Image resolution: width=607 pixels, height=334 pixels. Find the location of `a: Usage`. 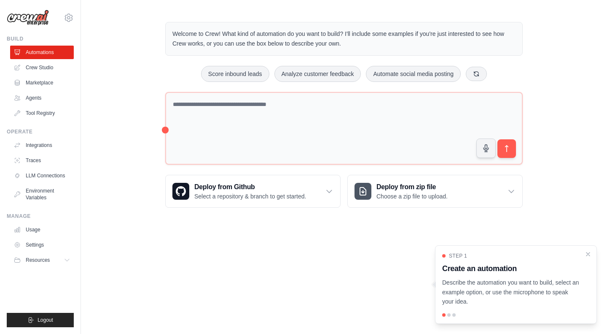

a: Usage is located at coordinates (42, 229).